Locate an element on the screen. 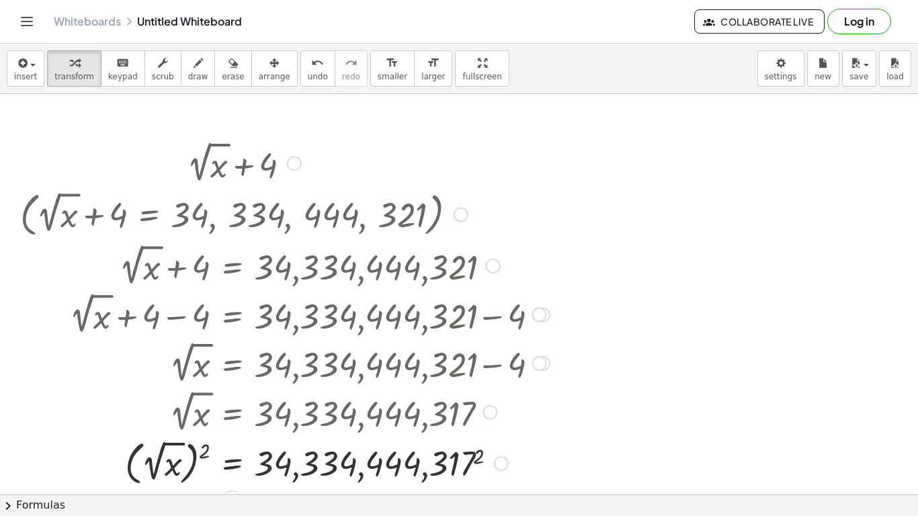  button: save is located at coordinates (859, 69).